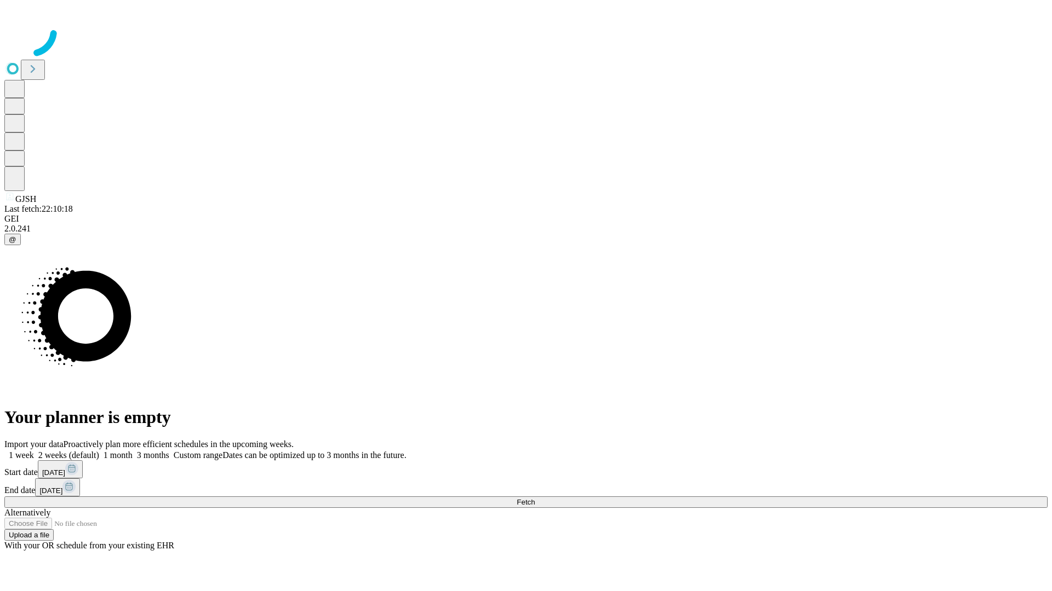 This screenshot has height=591, width=1052. What do you see at coordinates (34, 444) in the screenshot?
I see `span: Import your data` at bounding box center [34, 444].